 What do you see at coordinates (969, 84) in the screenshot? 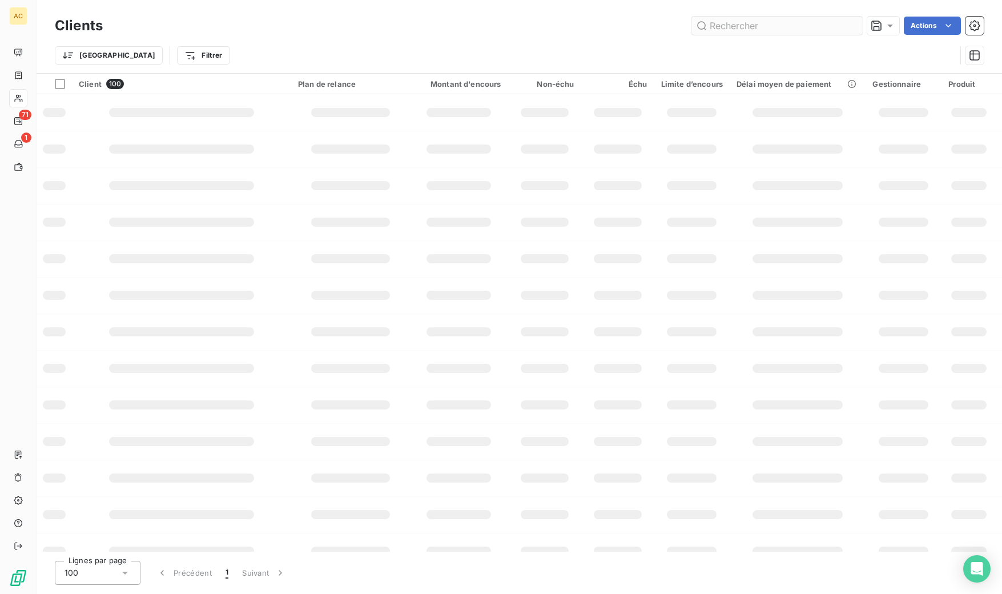
I see `div: Produit` at bounding box center [969, 84].